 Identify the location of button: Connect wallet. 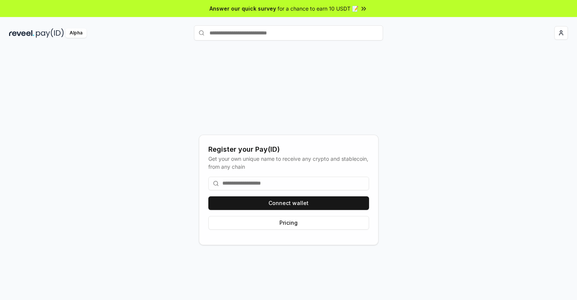
(288, 203).